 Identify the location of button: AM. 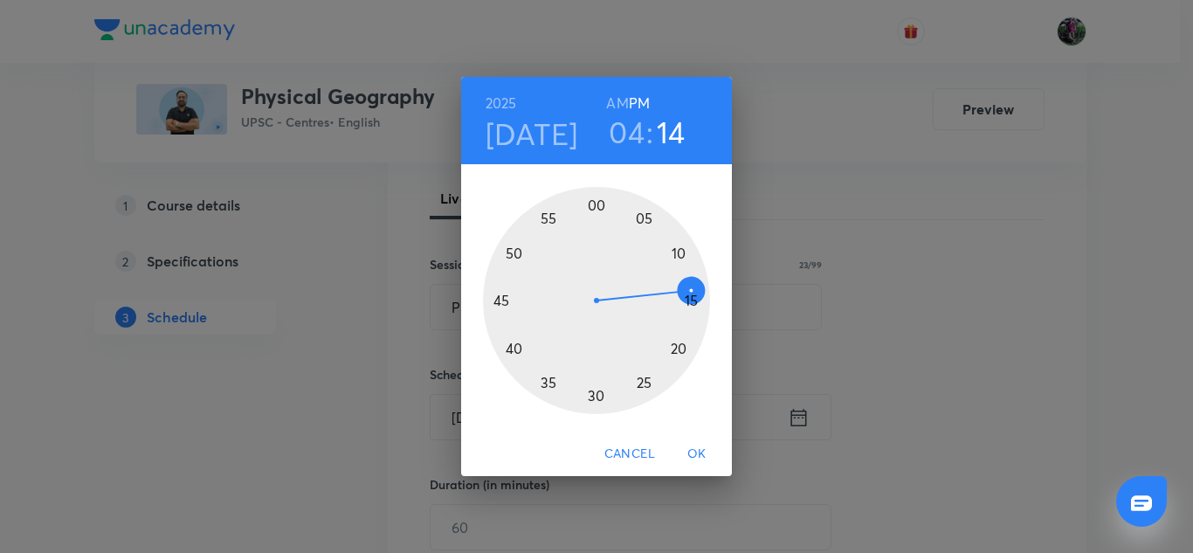
(617, 103).